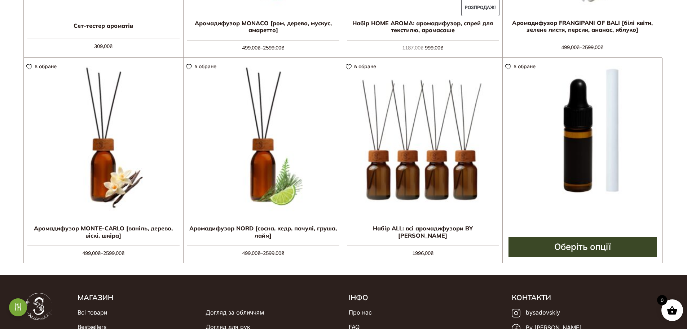  I want to click on bdi: 1187,00, so click(413, 48).